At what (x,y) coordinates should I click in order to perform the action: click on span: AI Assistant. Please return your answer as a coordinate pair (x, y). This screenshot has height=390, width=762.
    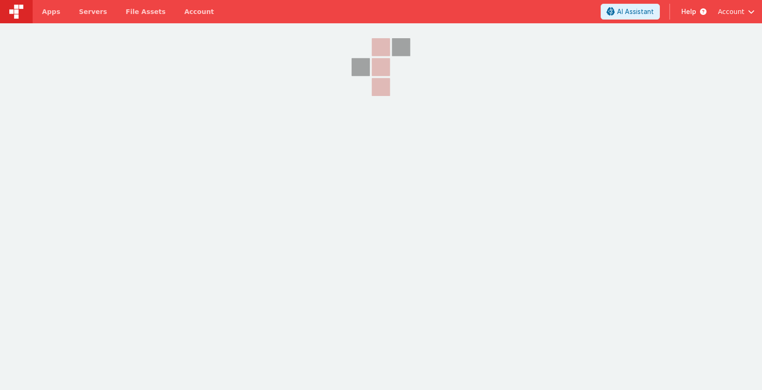
    Looking at the image, I should click on (635, 12).